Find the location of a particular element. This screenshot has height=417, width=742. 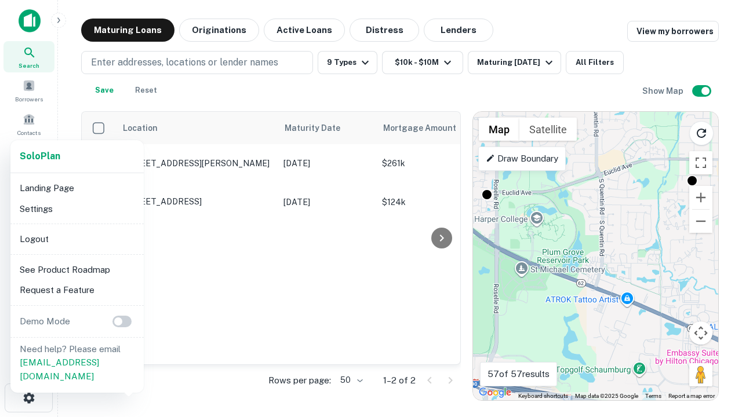

li: Logout is located at coordinates (77, 239).